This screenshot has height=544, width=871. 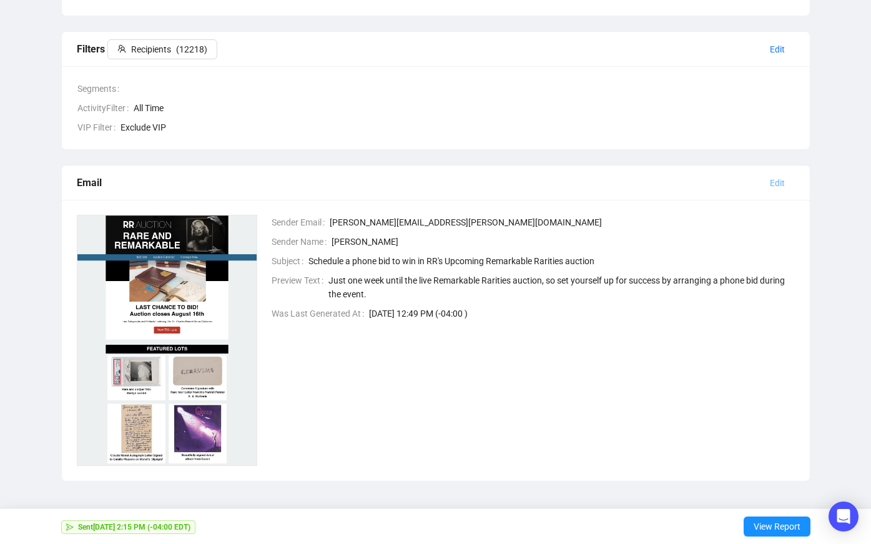 What do you see at coordinates (777, 526) in the screenshot?
I see `span: View Report` at bounding box center [777, 526].